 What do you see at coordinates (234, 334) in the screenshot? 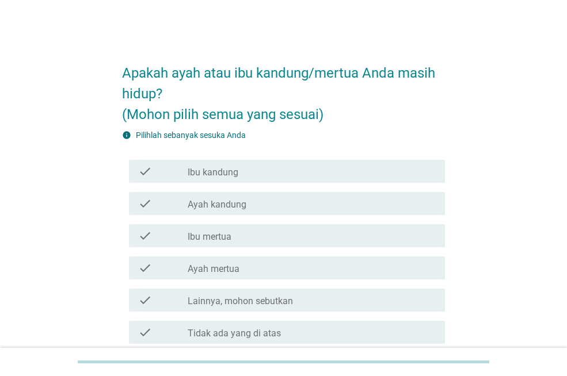
I see `label: Tidak ada yang di atas` at bounding box center [234, 334].